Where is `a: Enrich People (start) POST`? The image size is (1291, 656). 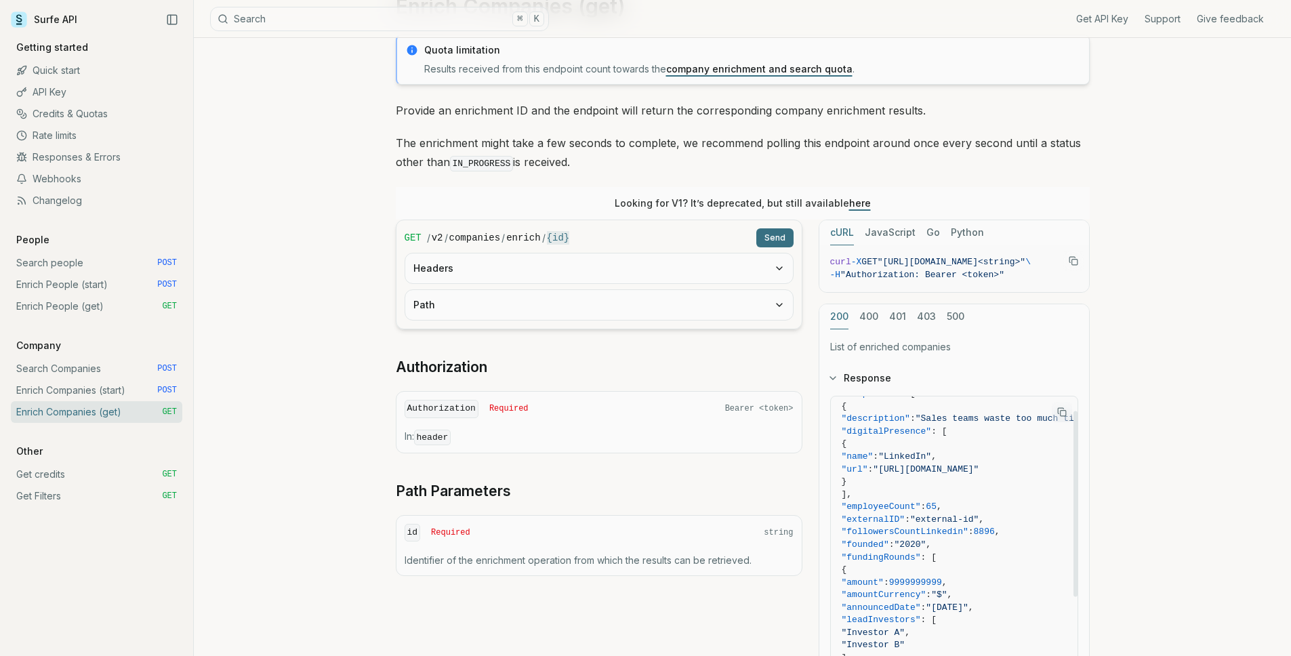
a: Enrich People (start) POST is located at coordinates (96, 285).